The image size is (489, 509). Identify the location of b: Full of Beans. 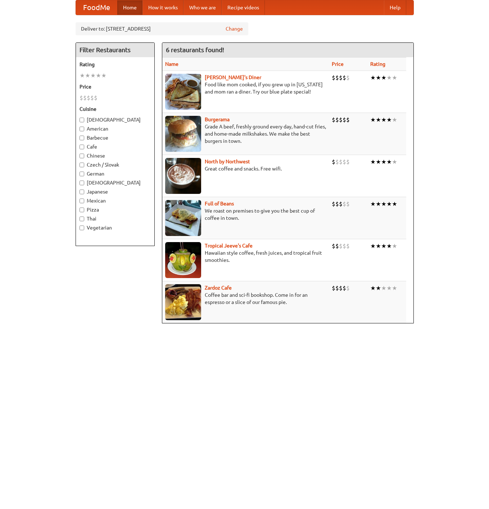
(219, 204).